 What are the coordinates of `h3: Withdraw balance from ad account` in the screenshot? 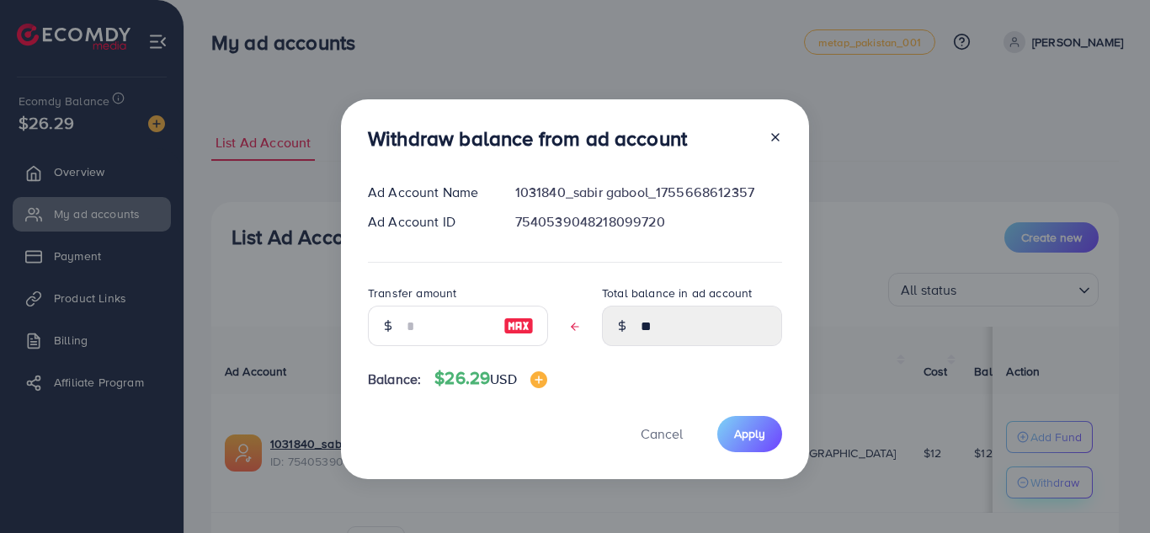 It's located at (527, 138).